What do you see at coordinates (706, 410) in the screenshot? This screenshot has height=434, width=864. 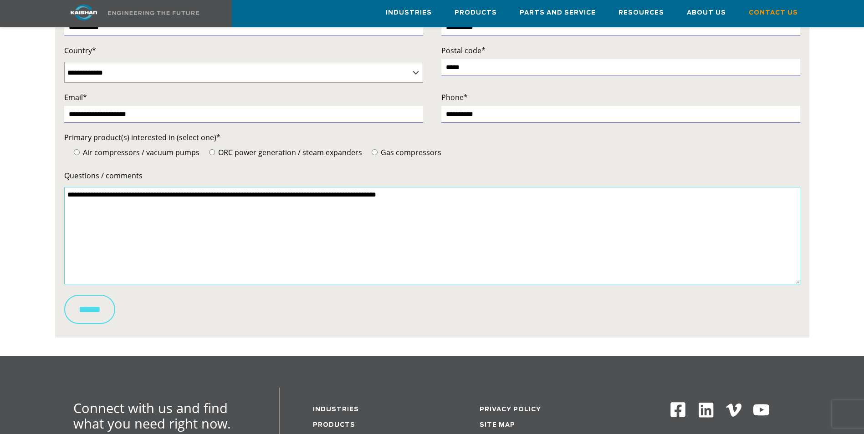 I see `img: Linkedin` at bounding box center [706, 410].